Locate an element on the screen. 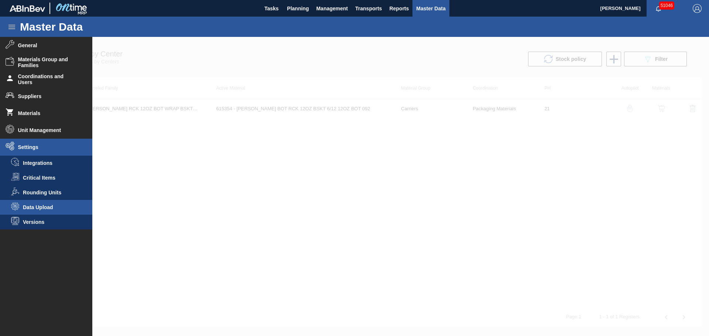 This screenshot has width=709, height=336. h1: Master Data is located at coordinates (85, 27).